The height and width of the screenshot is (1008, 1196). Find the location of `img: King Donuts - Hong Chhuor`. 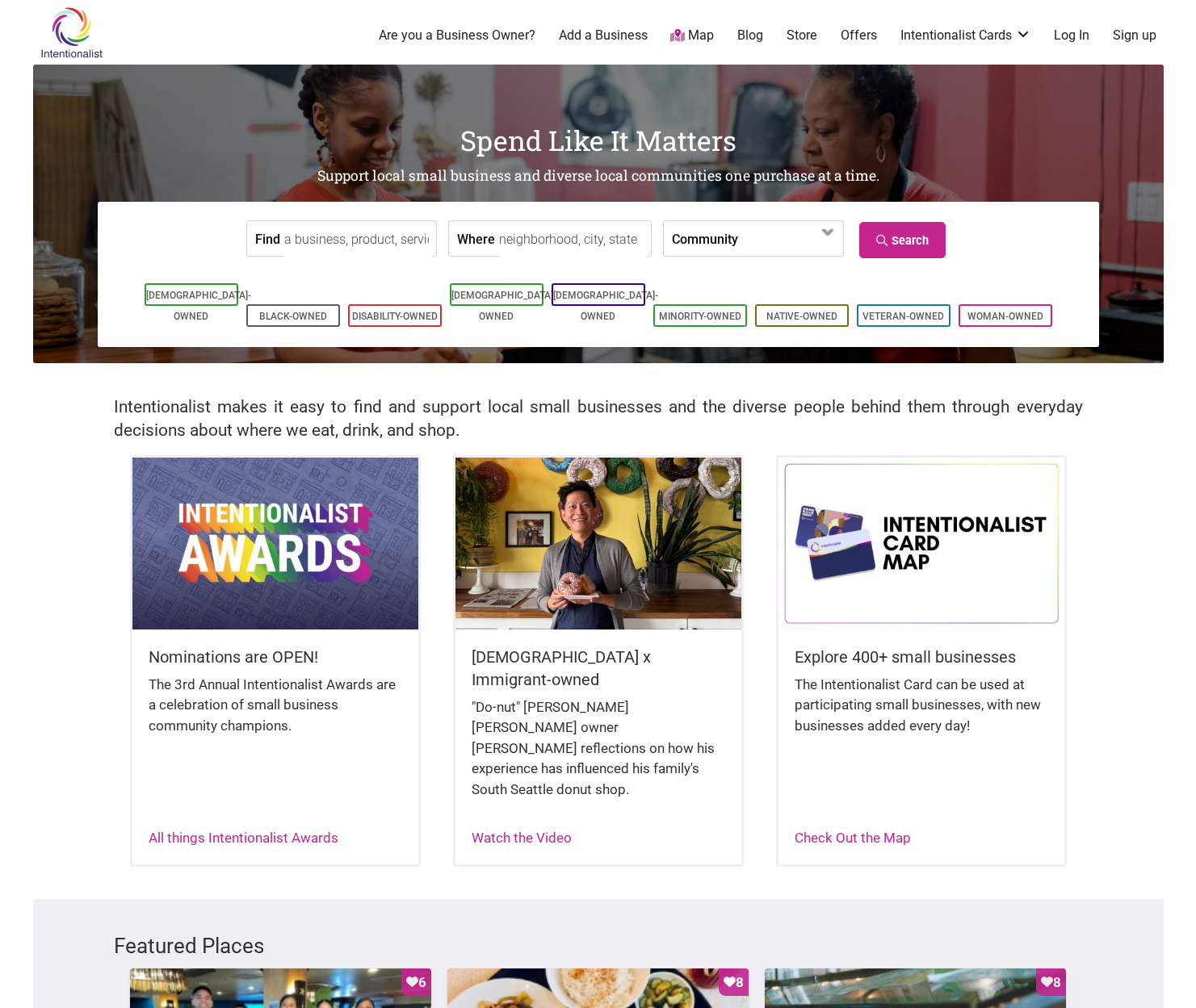

img: King Donuts - Hong Chhuor is located at coordinates (598, 543).